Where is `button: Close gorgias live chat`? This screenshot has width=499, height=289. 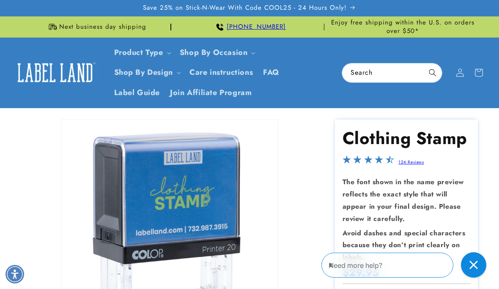
button: Close gorgias live chat is located at coordinates (152, 16).